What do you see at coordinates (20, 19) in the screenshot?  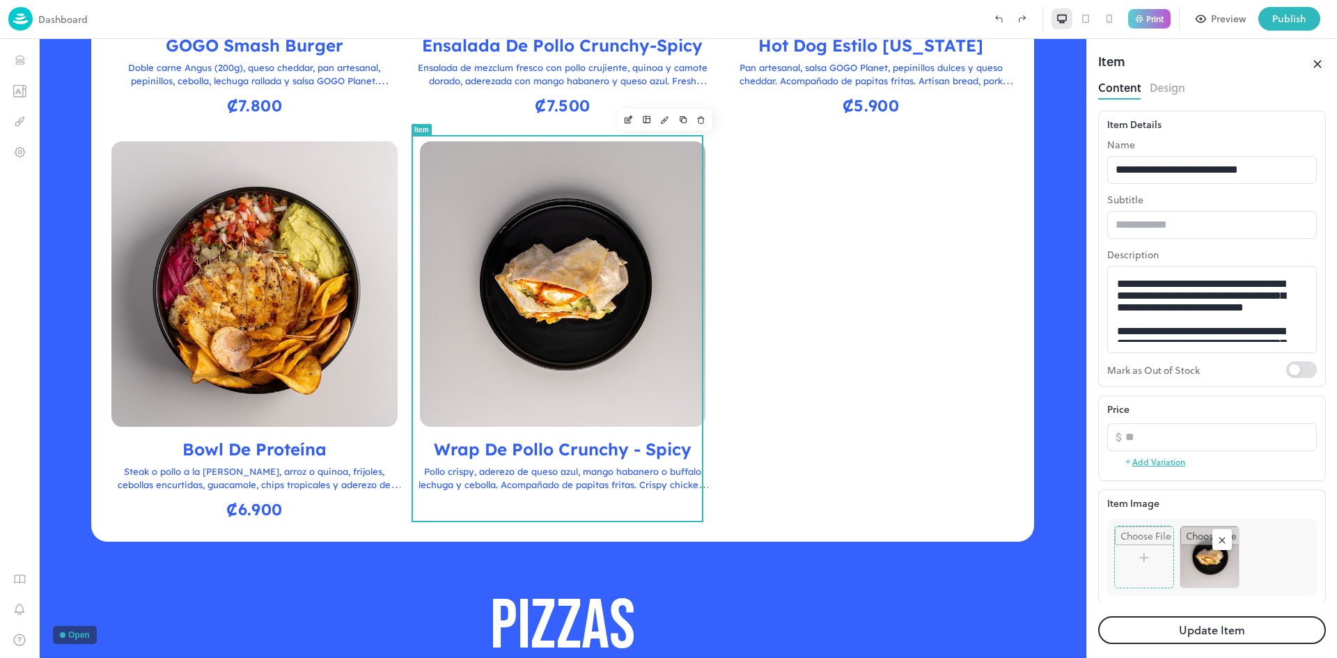 I see `img: logo-86c26b7e.jpg` at bounding box center [20, 19].